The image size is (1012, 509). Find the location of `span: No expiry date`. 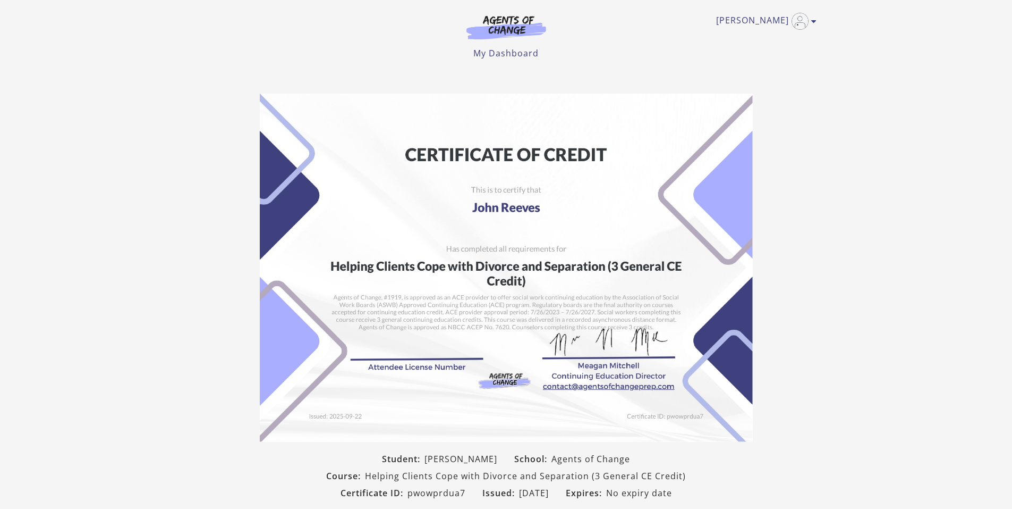

span: No expiry date is located at coordinates (639, 493).